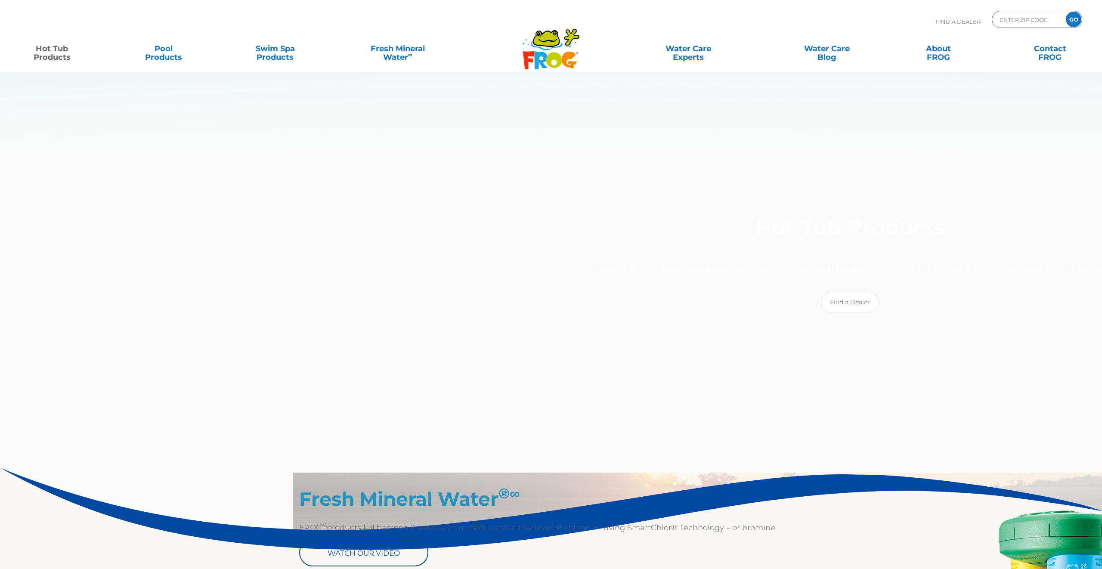 This screenshot has width=1102, height=569. I want to click on a: Hot TubProducts, so click(52, 49).